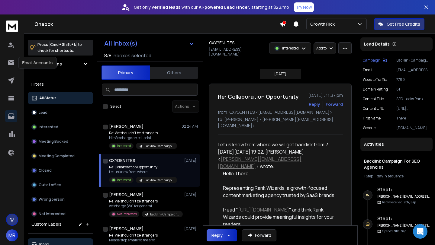 The width and height of the screenshot is (435, 245). Describe the element at coordinates (371, 118) in the screenshot. I see `p: First Name` at that location.